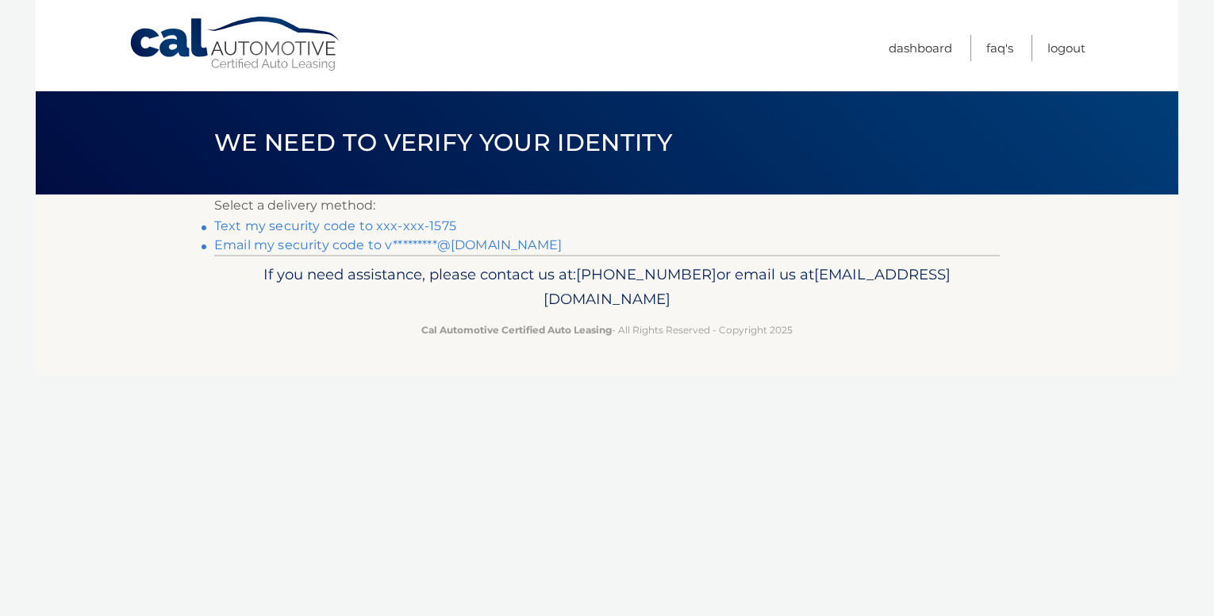  Describe the element at coordinates (443, 142) in the screenshot. I see `span: We need to verify your identity` at that location.